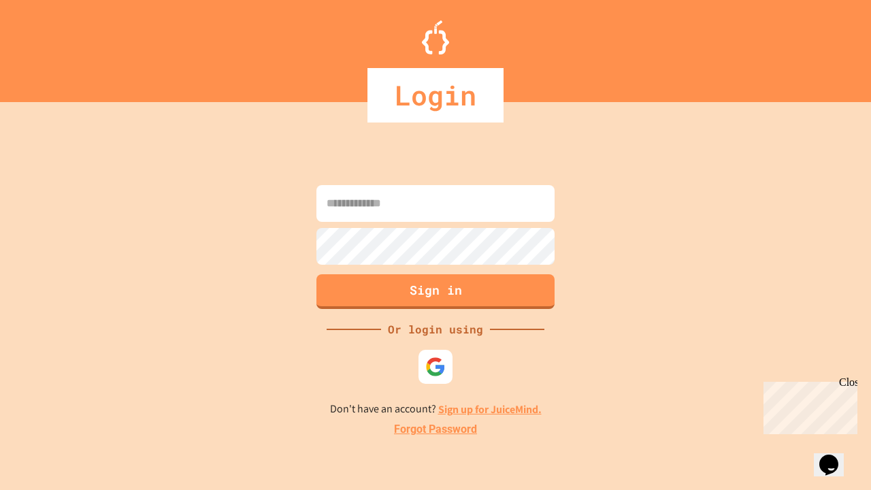 This screenshot has width=871, height=490. What do you see at coordinates (435, 409) in the screenshot?
I see `p: Don't have an account?` at bounding box center [435, 409].